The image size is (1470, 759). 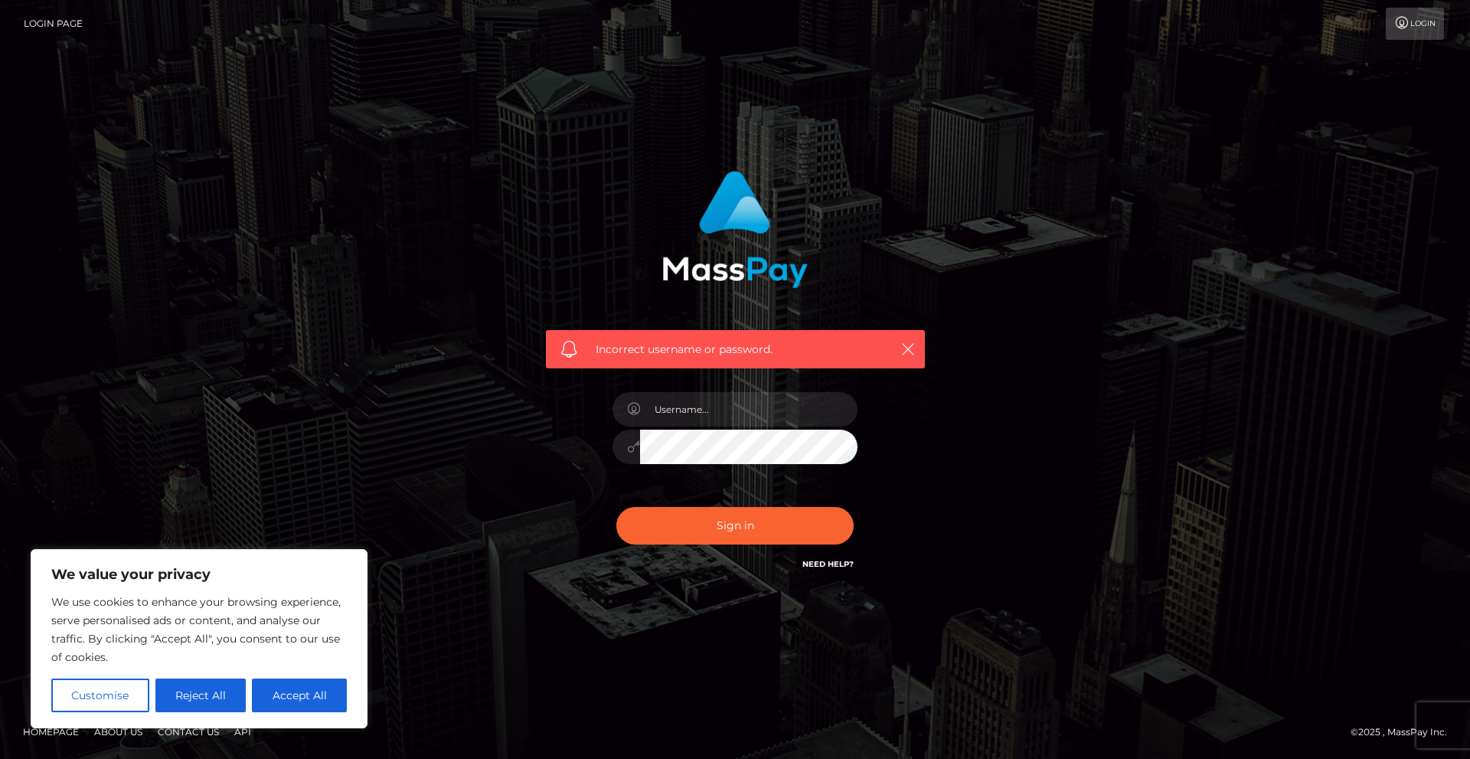 I want to click on a: Login, so click(x=1415, y=24).